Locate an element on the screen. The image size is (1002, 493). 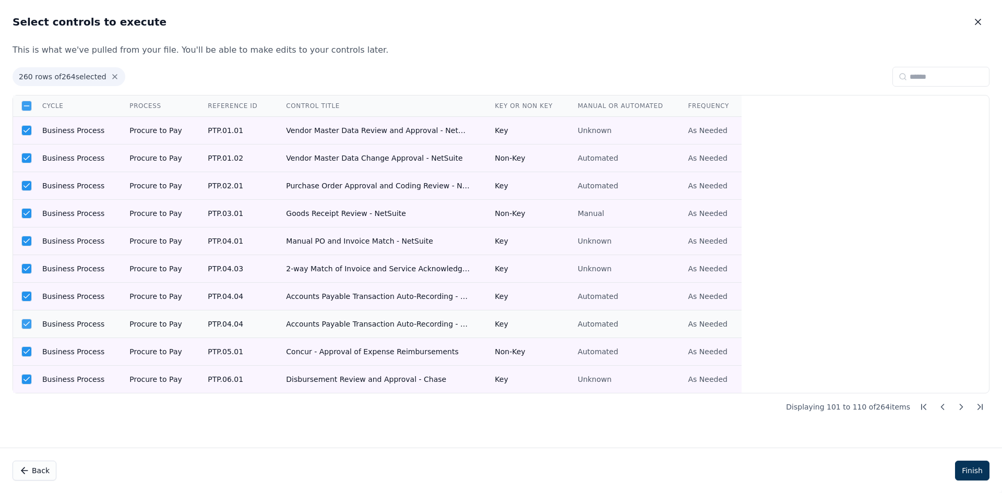
th: Cycle is located at coordinates (73, 106).